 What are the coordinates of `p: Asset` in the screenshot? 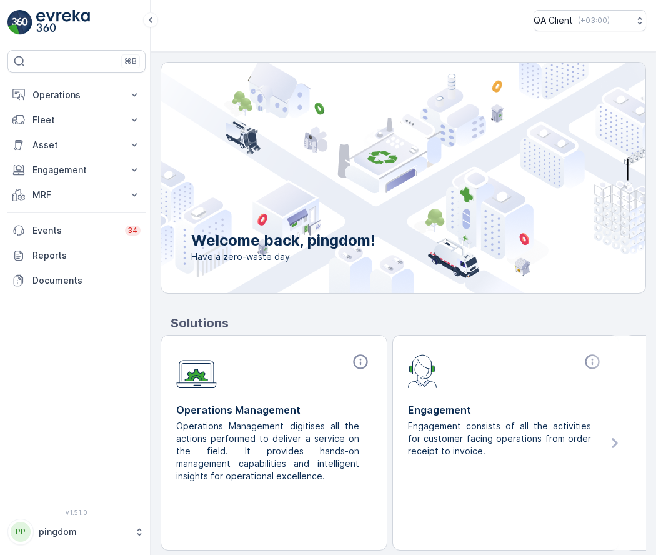 It's located at (76, 145).